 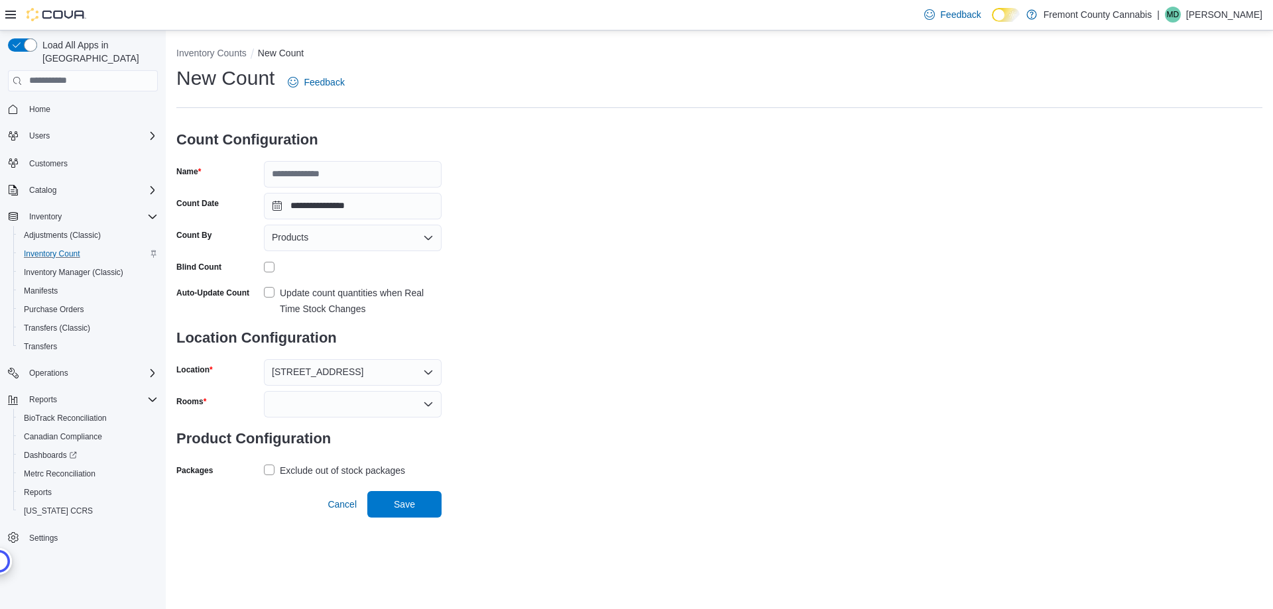 What do you see at coordinates (40, 347) in the screenshot?
I see `span: Transfers` at bounding box center [40, 347].